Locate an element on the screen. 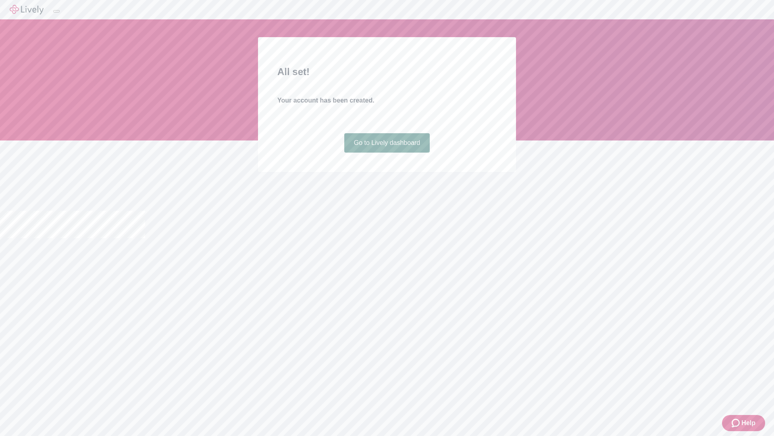  svg: Zendesk support icon is located at coordinates (737, 423).